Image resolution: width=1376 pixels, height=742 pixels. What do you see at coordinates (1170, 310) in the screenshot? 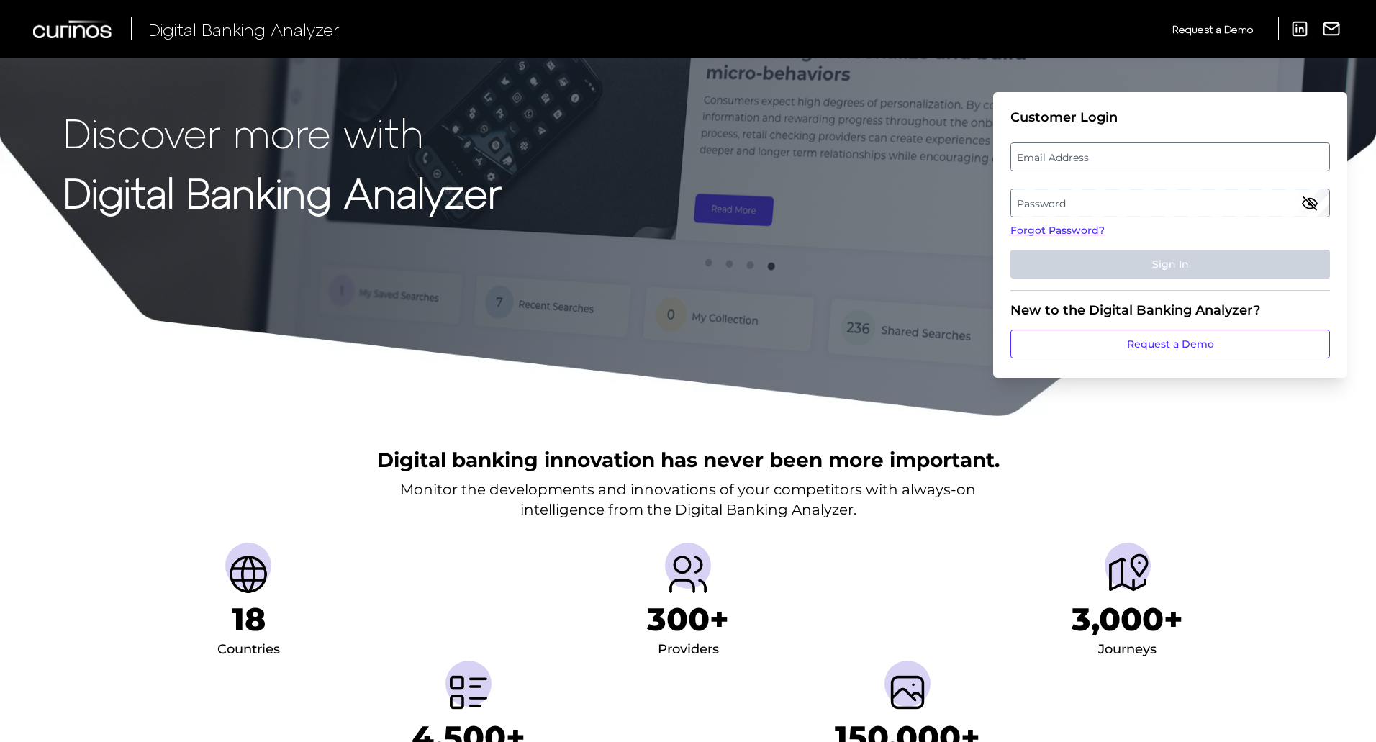
I see `div: New to the Digital Banking Analyzer?` at bounding box center [1170, 310].